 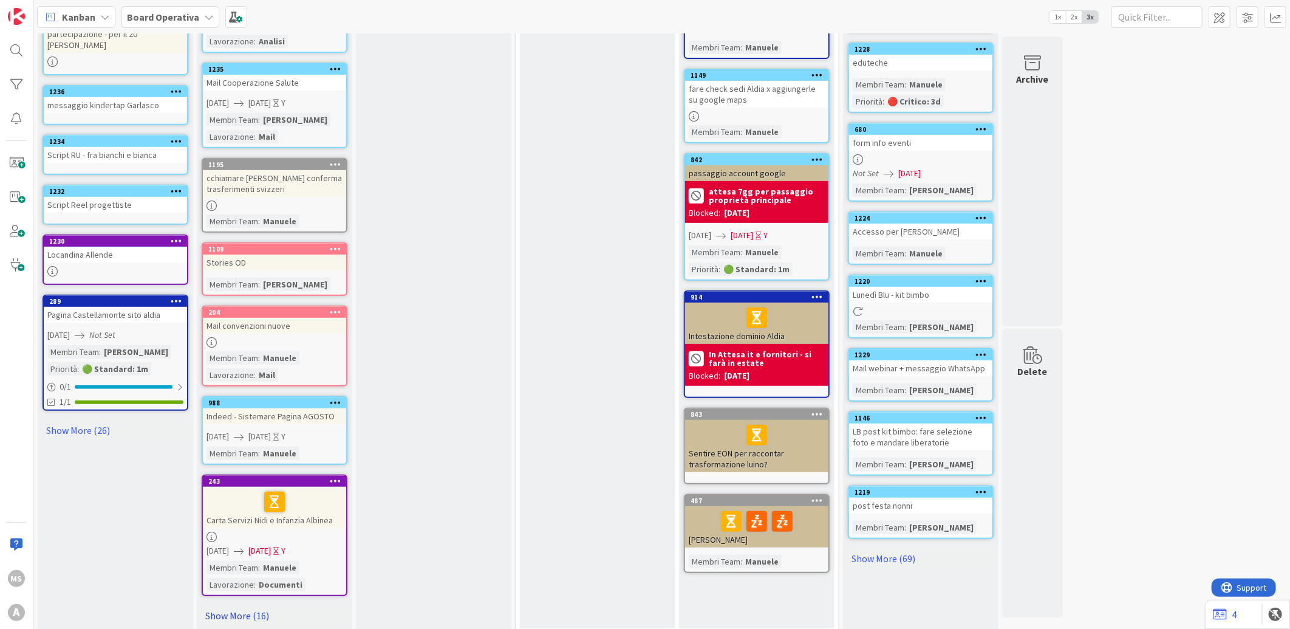 What do you see at coordinates (115, 315) in the screenshot?
I see `div: Pagina Castellamonte sito aldia` at bounding box center [115, 315].